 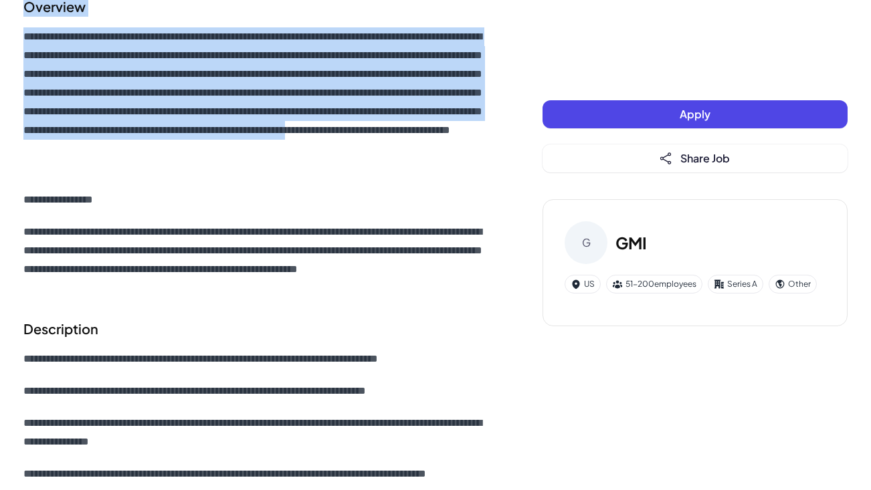 I want to click on div: Series A, so click(x=735, y=284).